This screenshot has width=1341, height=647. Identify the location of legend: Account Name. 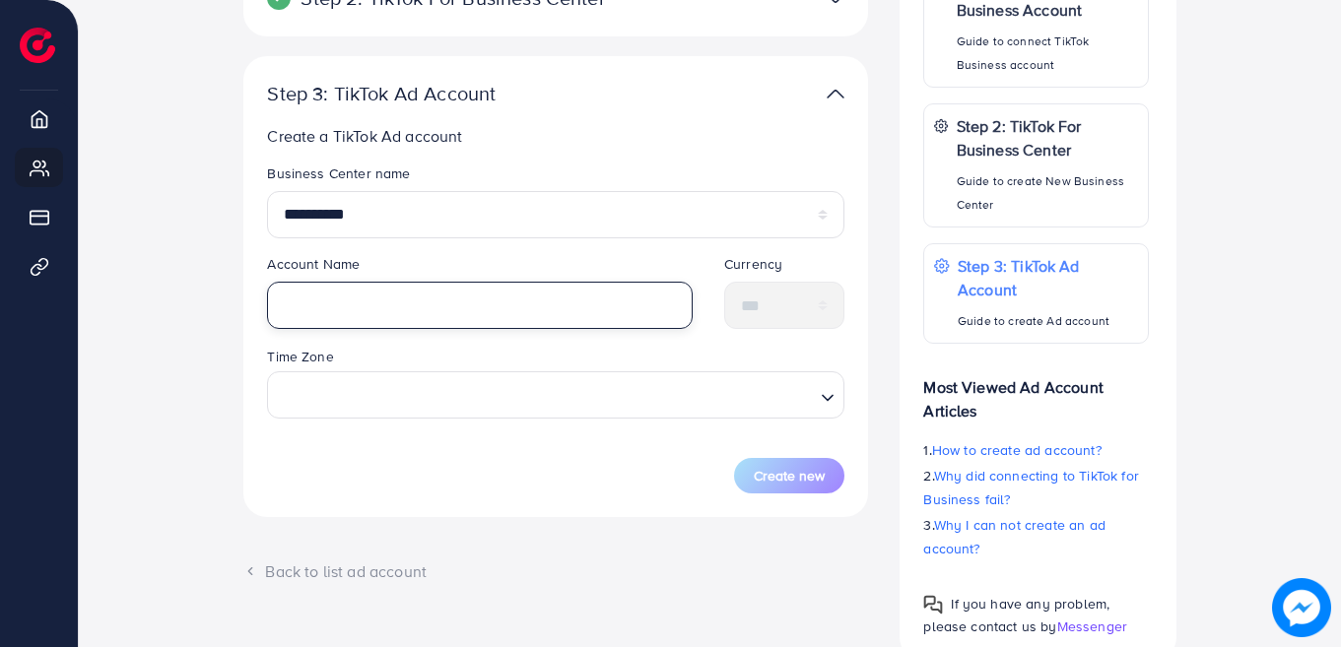
(480, 268).